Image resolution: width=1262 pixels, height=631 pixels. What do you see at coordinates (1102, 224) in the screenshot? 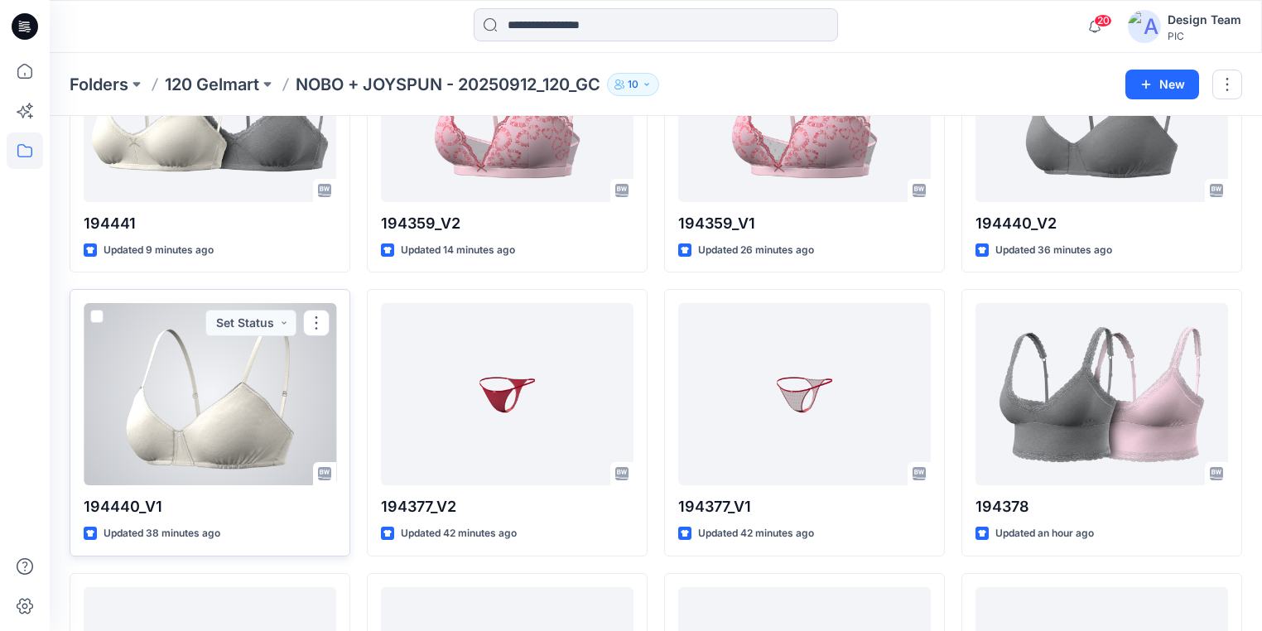
I see `p: 194440_V2` at bounding box center [1102, 224].